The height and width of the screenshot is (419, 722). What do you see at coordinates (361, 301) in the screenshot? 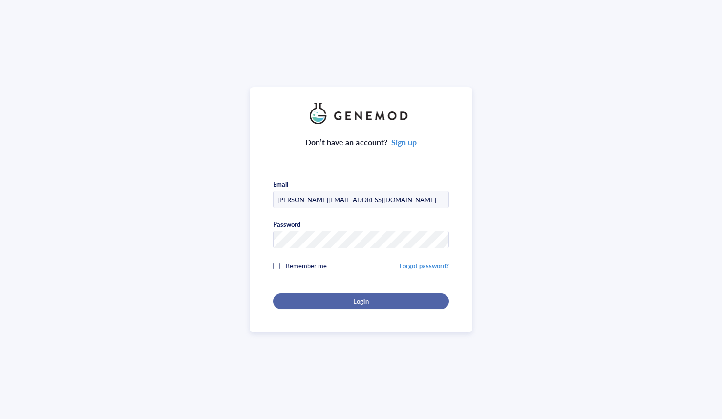
I see `button: Login` at bounding box center [361, 301].